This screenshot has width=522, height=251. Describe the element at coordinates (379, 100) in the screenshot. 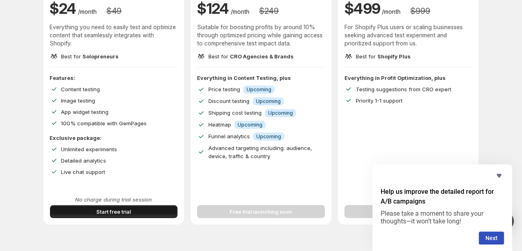

I see `span: Priority 1-1 support` at that location.